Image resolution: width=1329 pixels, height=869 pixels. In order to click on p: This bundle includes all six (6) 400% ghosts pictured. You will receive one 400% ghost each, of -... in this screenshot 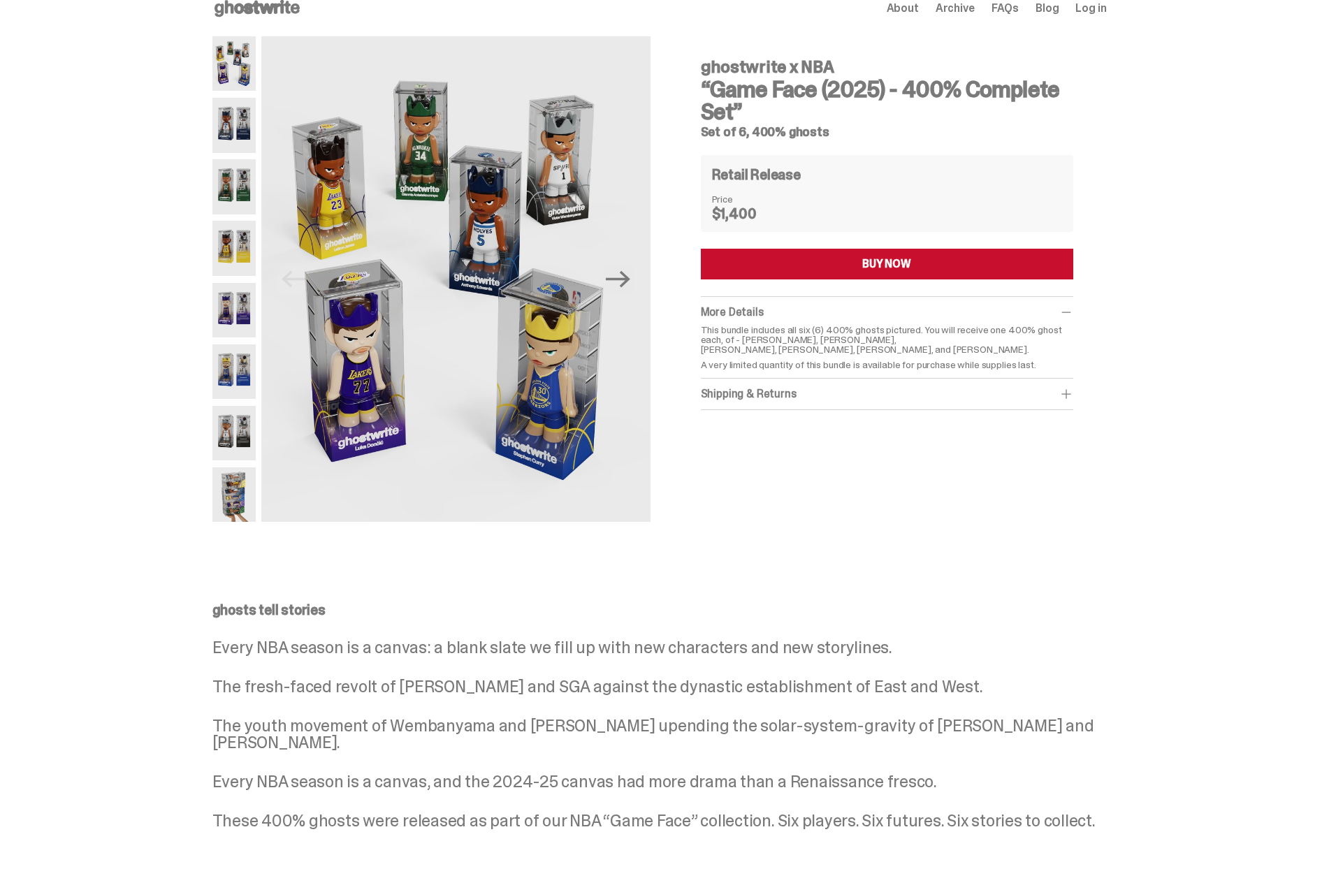, I will do `click(886, 339)`.